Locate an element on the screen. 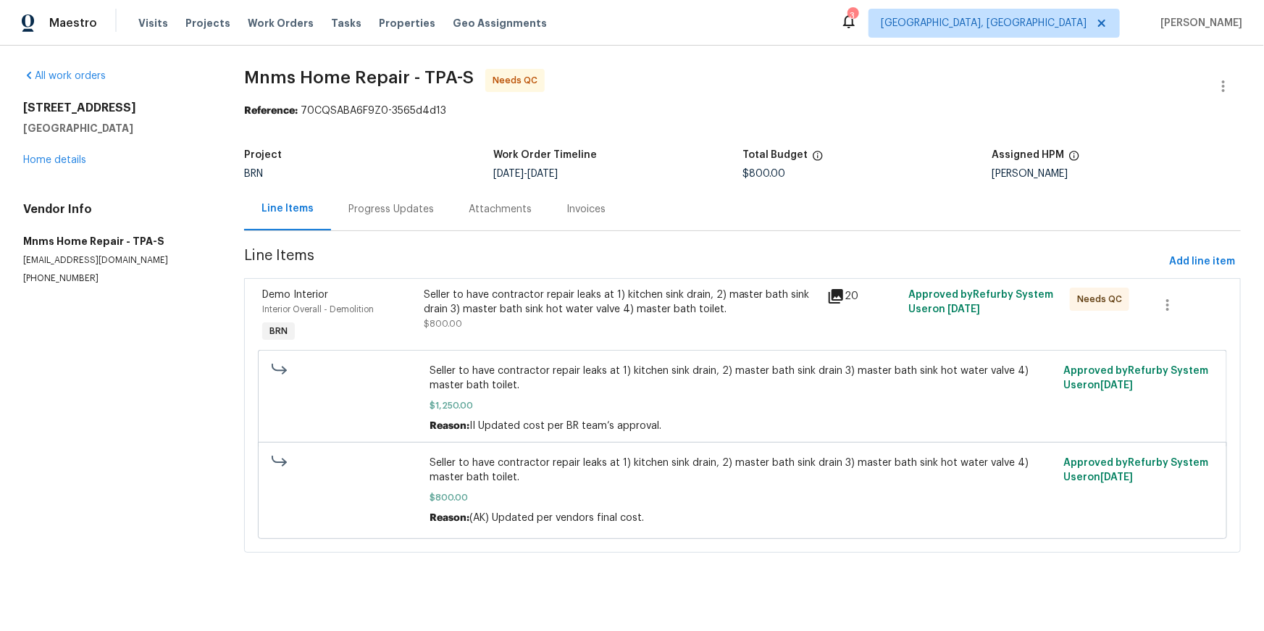 This screenshot has width=1264, height=631. span: (AK) Updated per vendors final cost. is located at coordinates (556, 518).